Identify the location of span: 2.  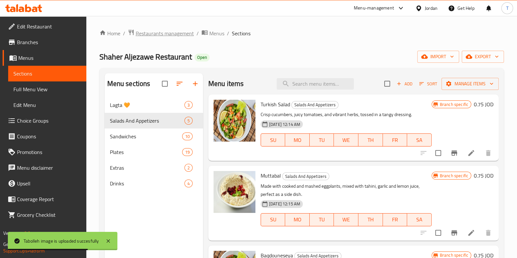
(188, 168).